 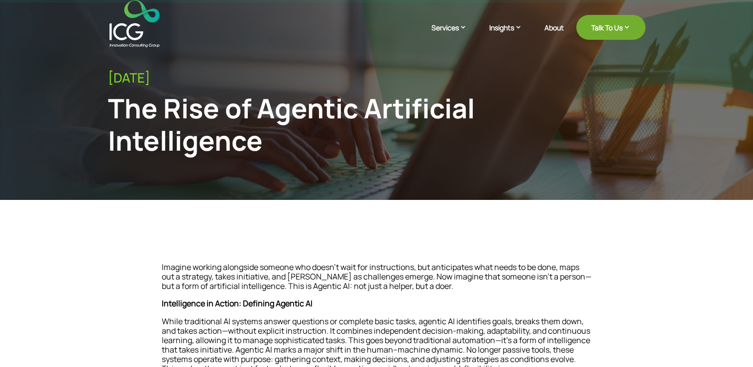 I want to click on strong: Intelligence in Action: Defining Agentic AI, so click(x=237, y=303).